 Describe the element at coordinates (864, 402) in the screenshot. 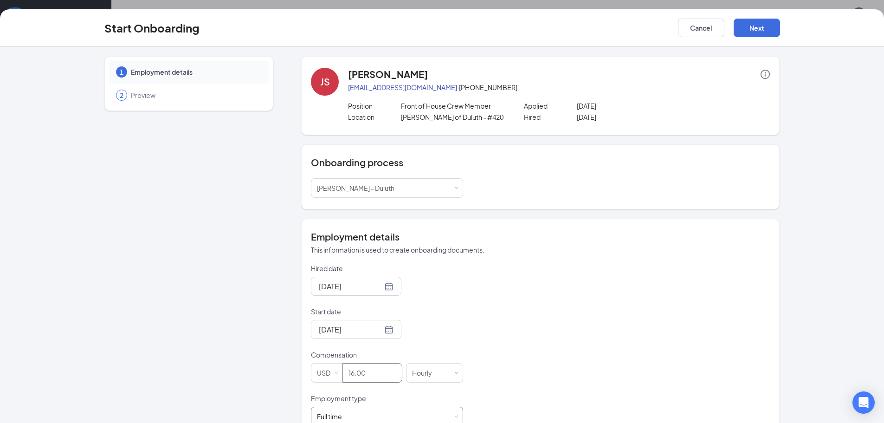

I see `div: Open Intercom Messenger` at that location.